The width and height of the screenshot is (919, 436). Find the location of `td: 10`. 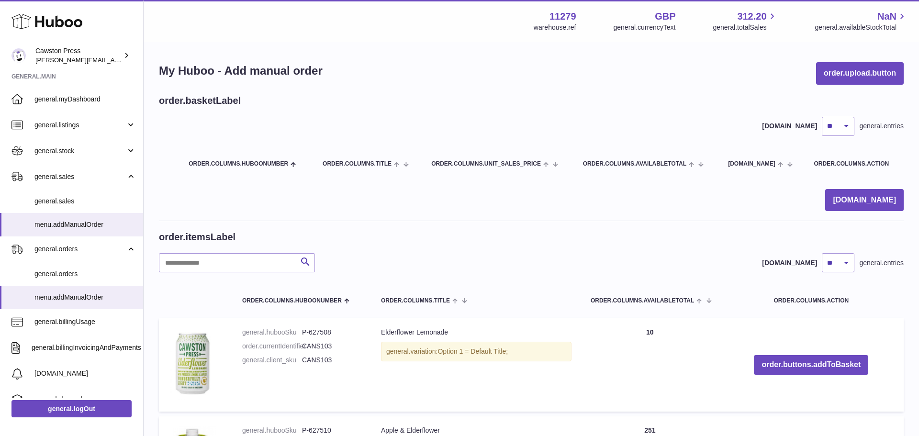

td: 10 is located at coordinates (650, 365).